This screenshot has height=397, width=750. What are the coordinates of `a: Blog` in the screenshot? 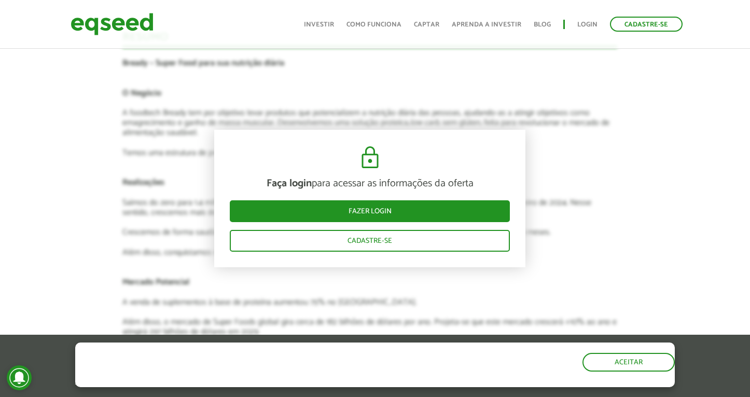 It's located at (542, 24).